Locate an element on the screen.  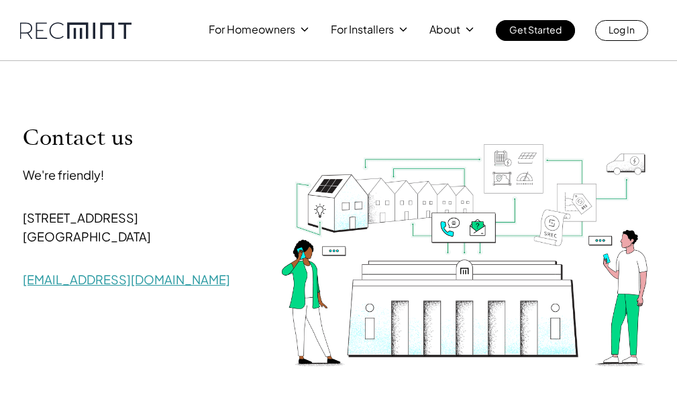
a: Log In is located at coordinates (621, 30).